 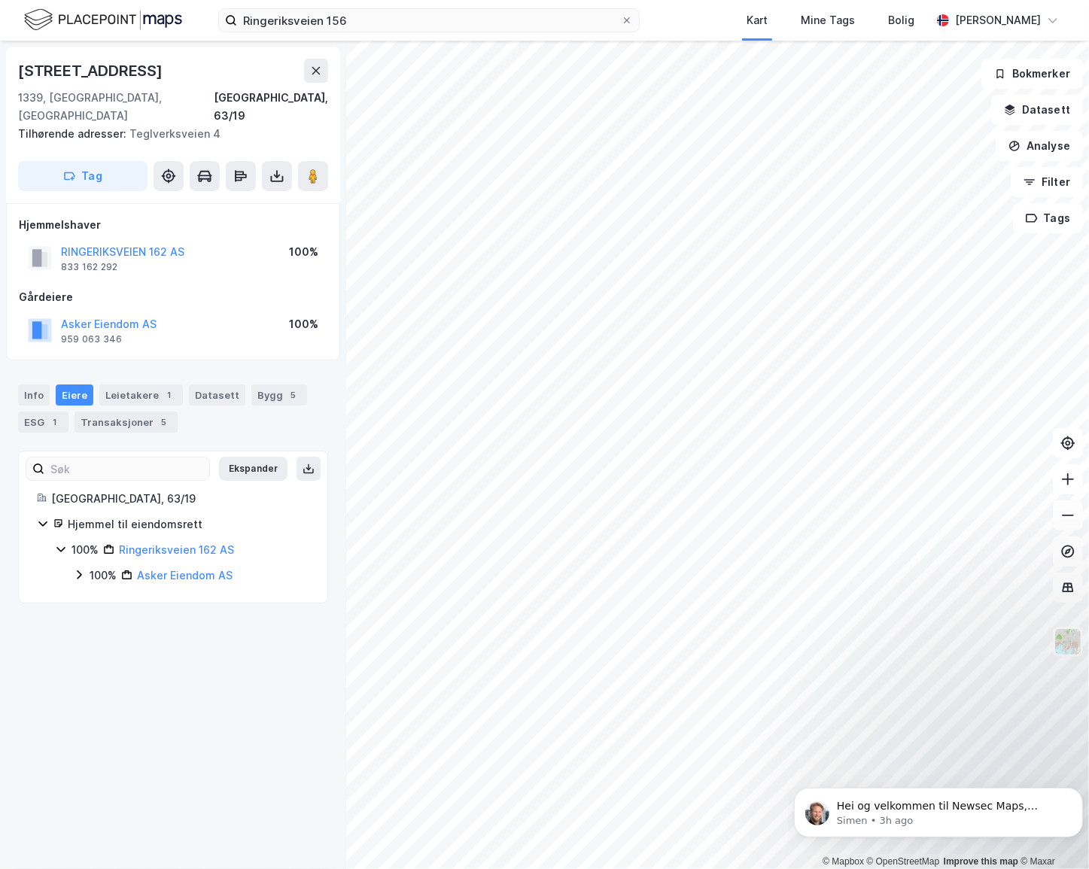 What do you see at coordinates (429, 20) in the screenshot?
I see `input: Søk på adresse, matrikkel, gårdeiere, leietakere eller personer` at bounding box center [429, 20].